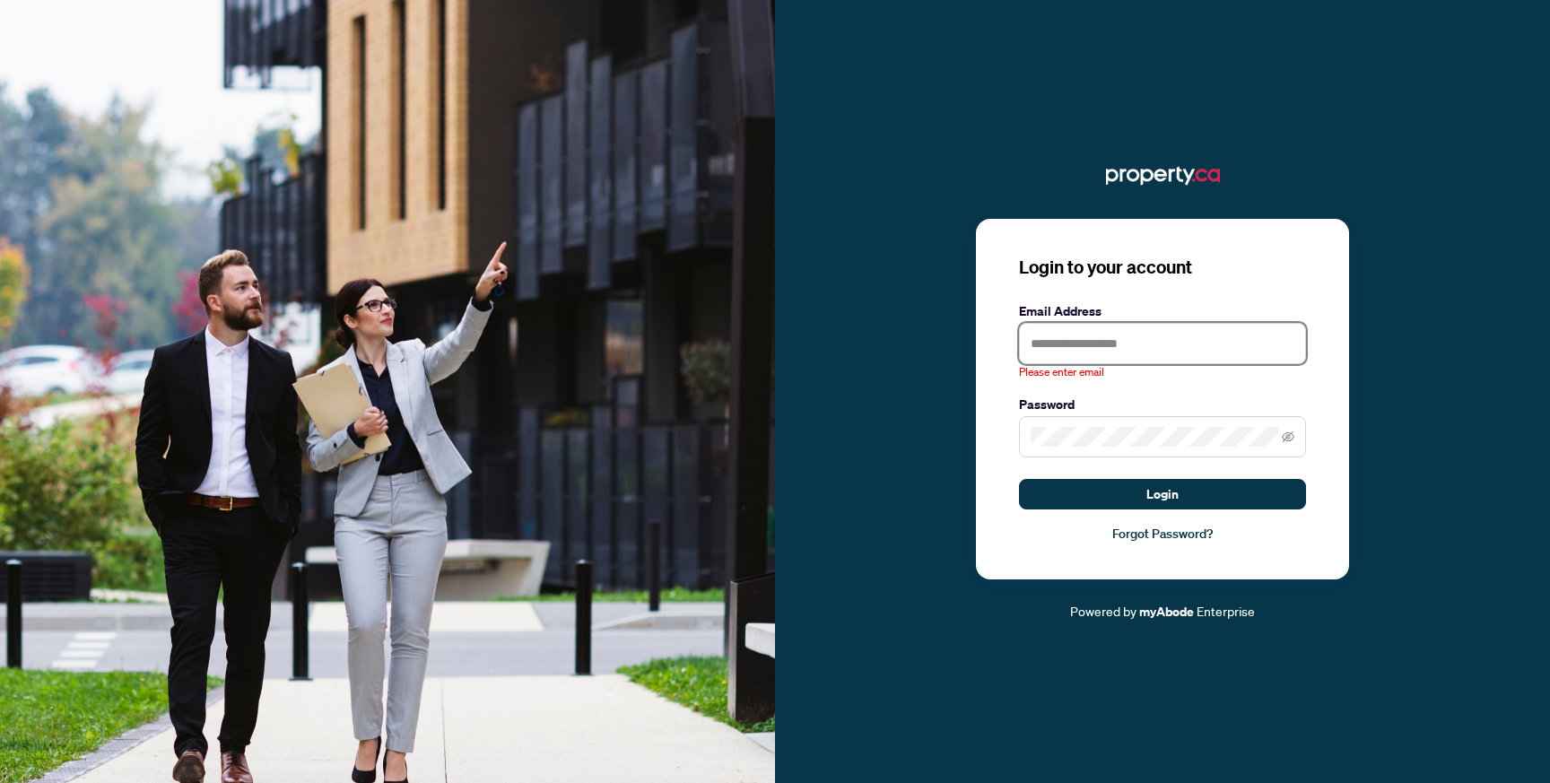 The image size is (1550, 783). Describe the element at coordinates (1061, 372) in the screenshot. I see `span: Please enter email` at that location.